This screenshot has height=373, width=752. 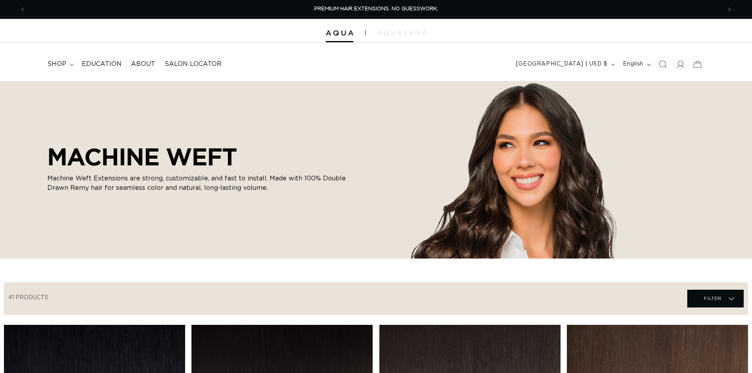 What do you see at coordinates (197, 157) in the screenshot?
I see `h2: MACHINE WEFT` at bounding box center [197, 157].